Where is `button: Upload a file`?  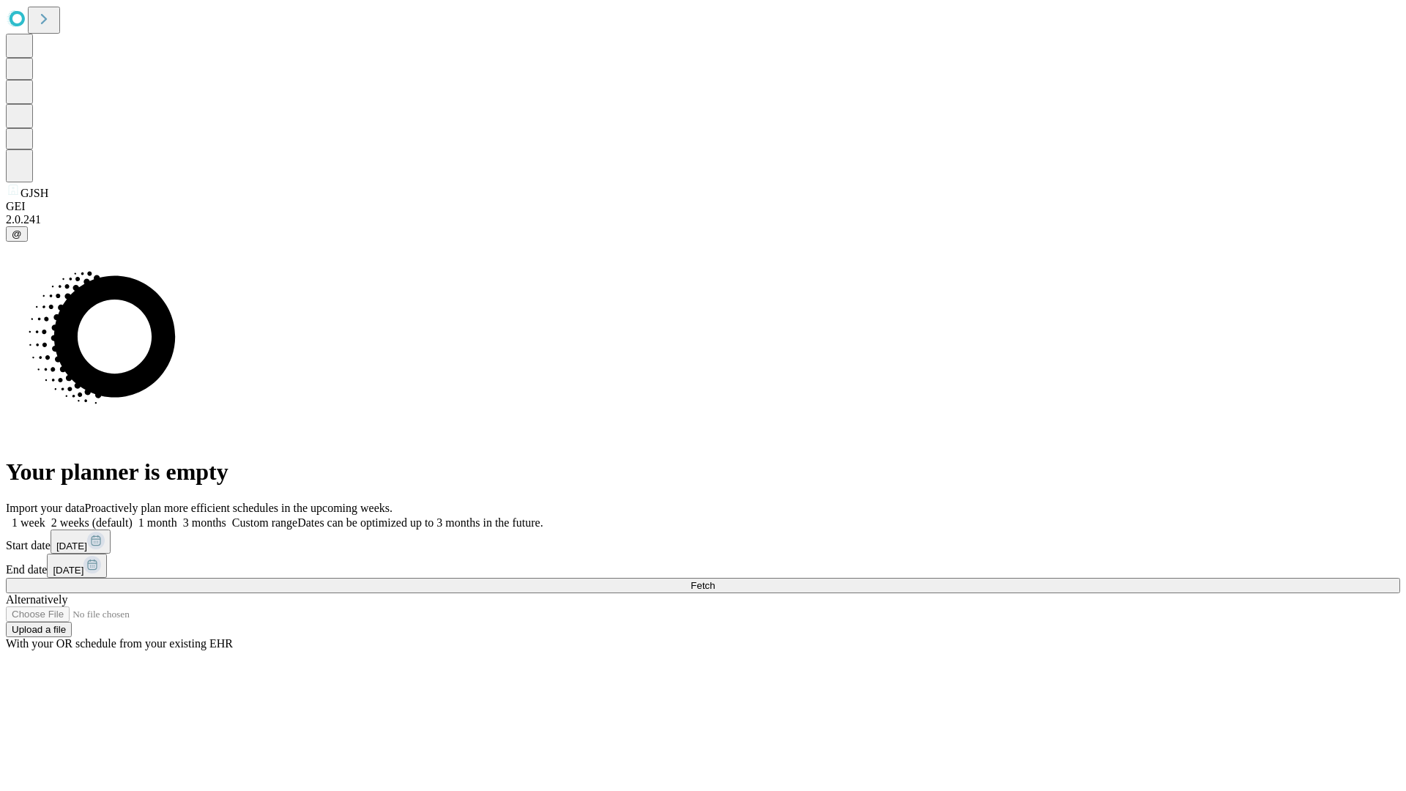 button: Upload a file is located at coordinates (39, 629).